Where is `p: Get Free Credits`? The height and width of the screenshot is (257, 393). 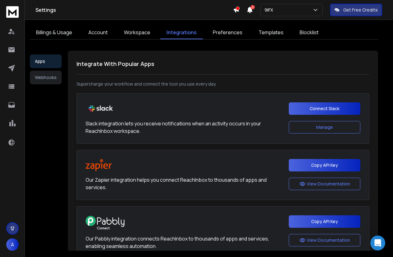
p: Get Free Credits is located at coordinates (360, 10).